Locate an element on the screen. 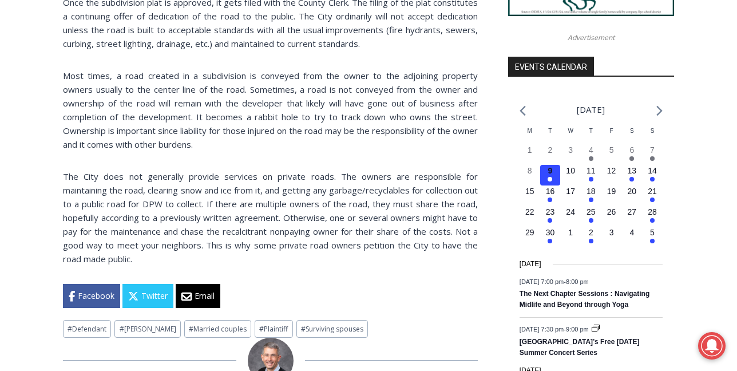 This screenshot has height=371, width=737. time: 23 is located at coordinates (550, 212).